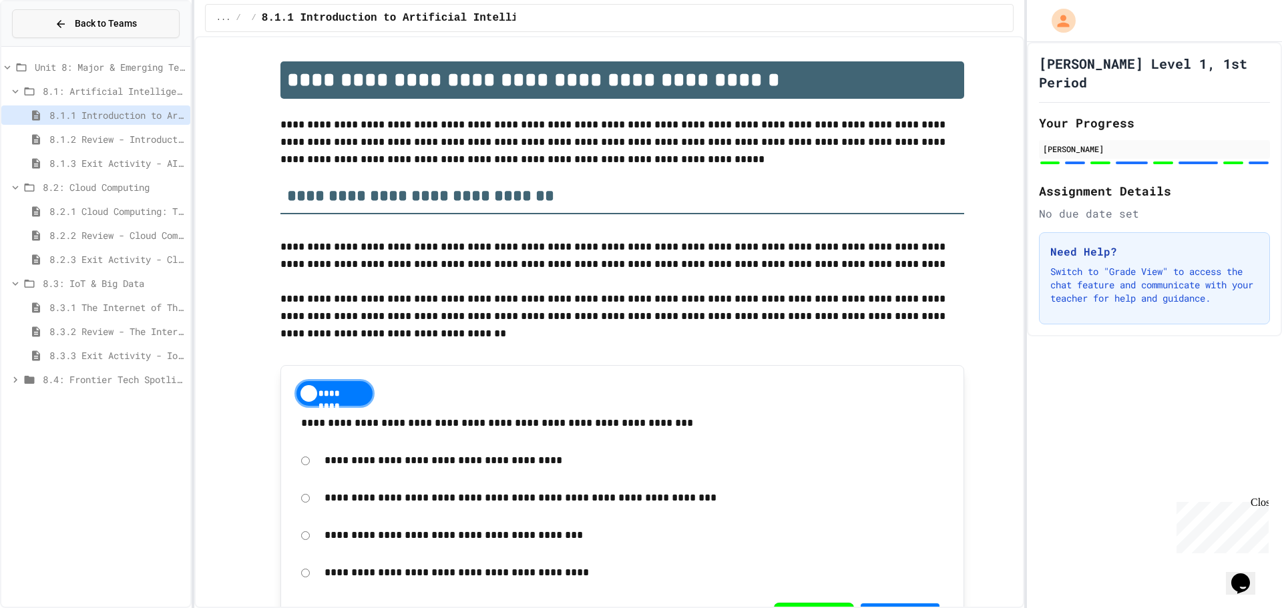  What do you see at coordinates (106, 23) in the screenshot?
I see `span: Back to Teams` at bounding box center [106, 23].